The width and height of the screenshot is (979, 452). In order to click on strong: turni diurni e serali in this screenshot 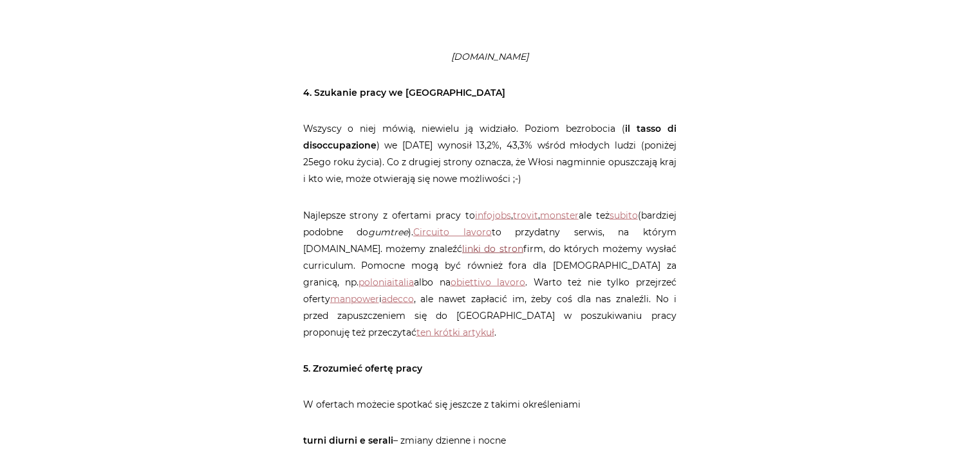, I will do `click(348, 440)`.